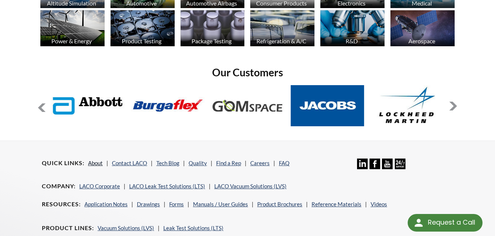 The image size is (495, 236). What do you see at coordinates (212, 41) in the screenshot?
I see `div: Package Testing` at bounding box center [212, 41].